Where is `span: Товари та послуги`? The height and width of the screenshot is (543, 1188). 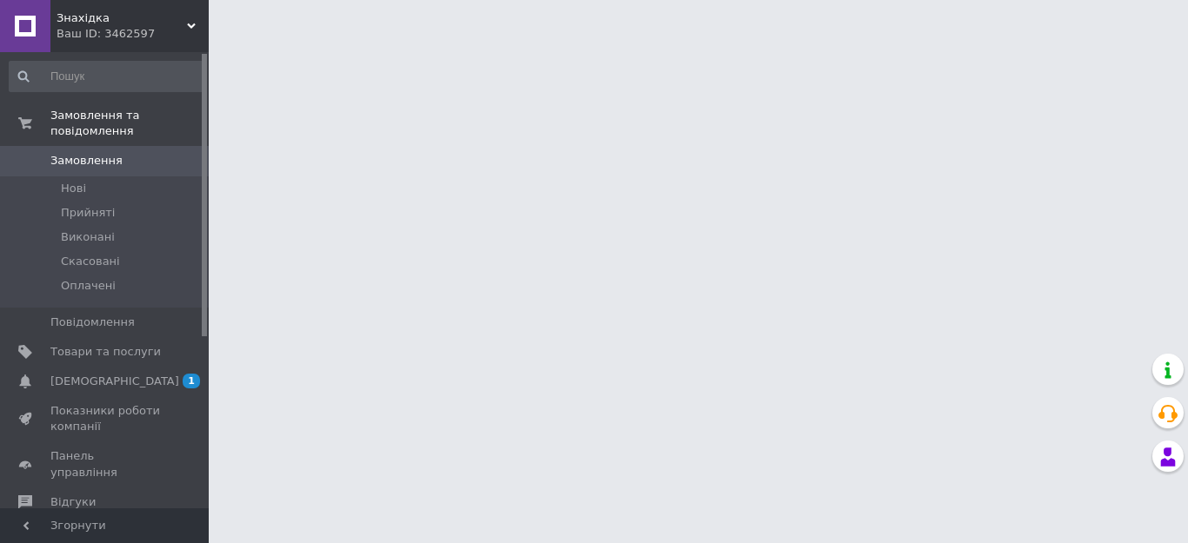
span: Товари та послуги is located at coordinates (105, 352).